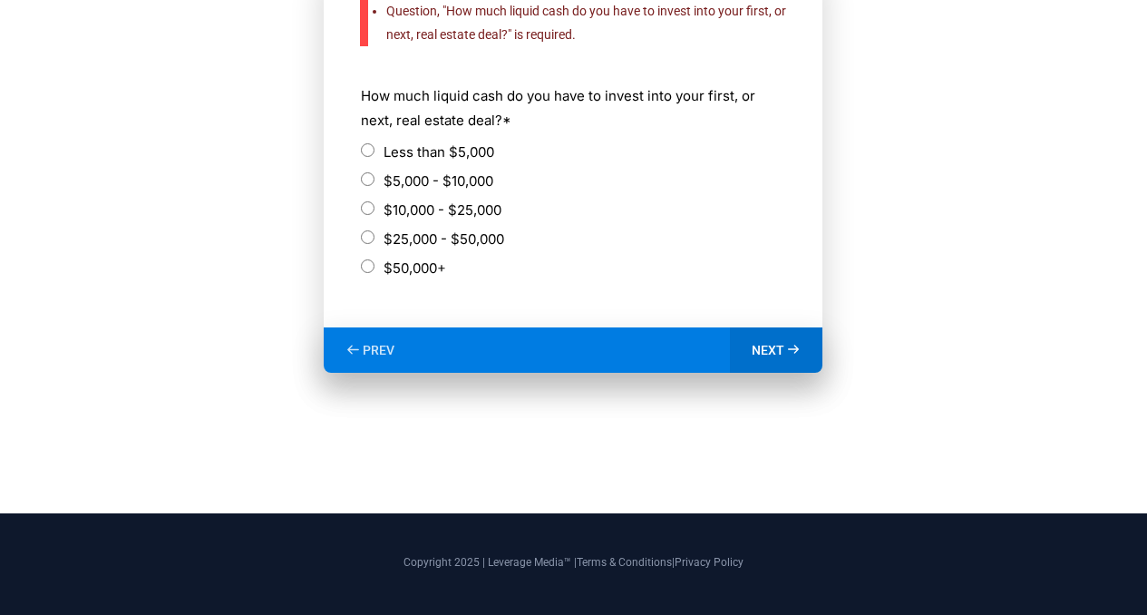 The height and width of the screenshot is (615, 1147). I want to click on label: $50,000+, so click(414, 267).